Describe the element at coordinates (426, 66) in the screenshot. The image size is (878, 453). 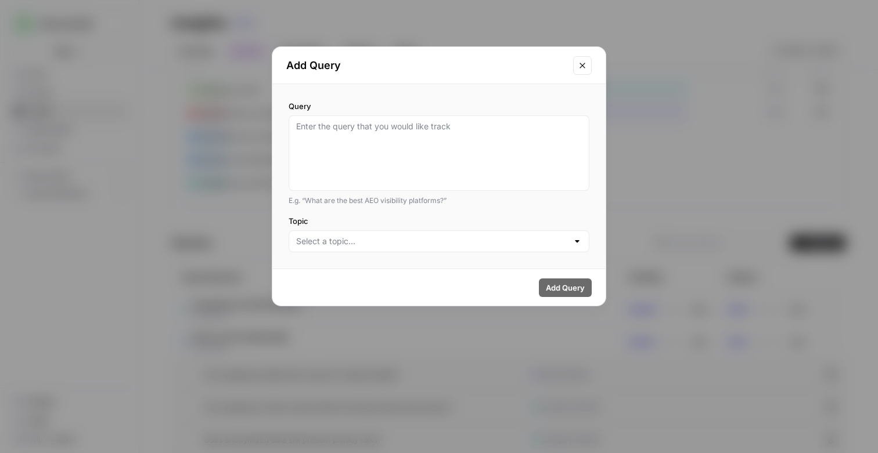
I see `h2: Add Query` at that location.